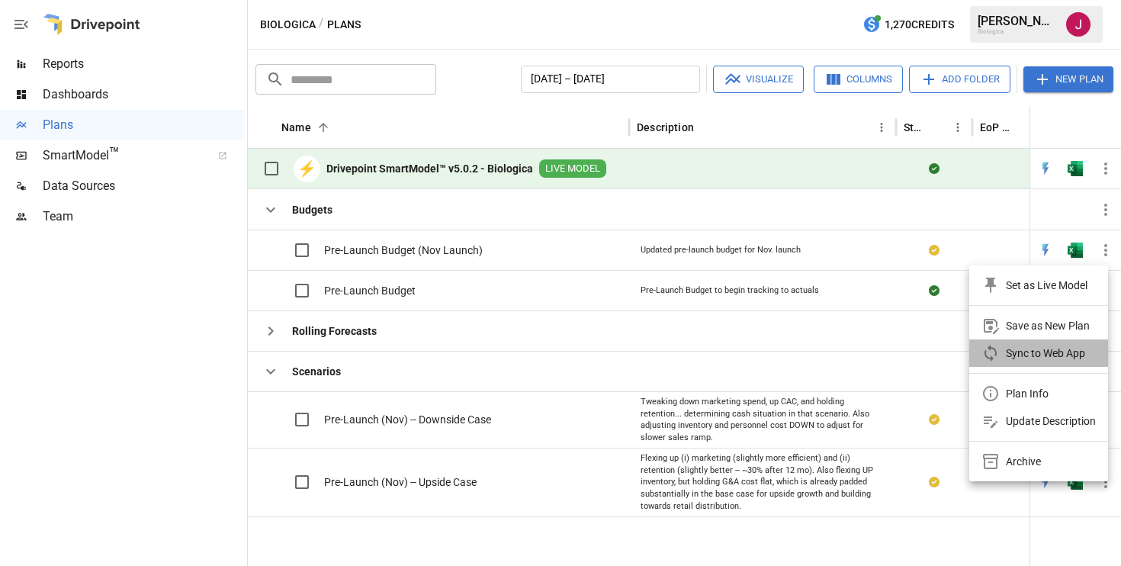 The width and height of the screenshot is (1121, 566). Describe the element at coordinates (1048, 326) in the screenshot. I see `div: Save as New Plan` at that location.